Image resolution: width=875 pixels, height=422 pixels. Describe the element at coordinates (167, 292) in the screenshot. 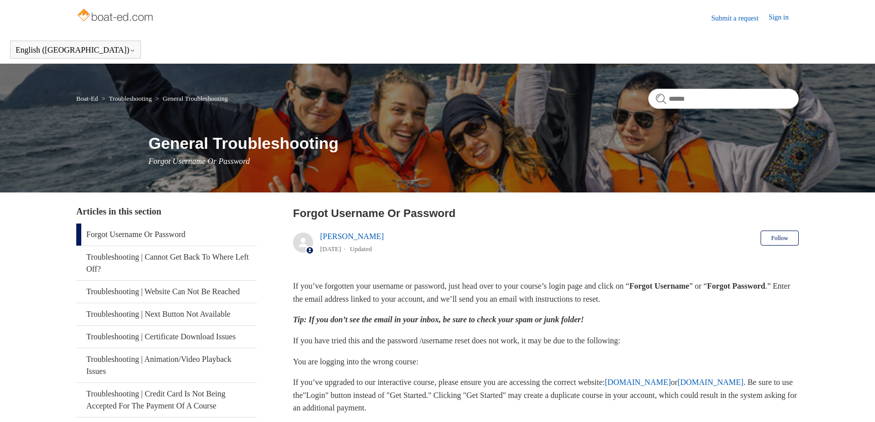

I see `a: Troubleshooting | Website Can Not Be Reached` at that location.